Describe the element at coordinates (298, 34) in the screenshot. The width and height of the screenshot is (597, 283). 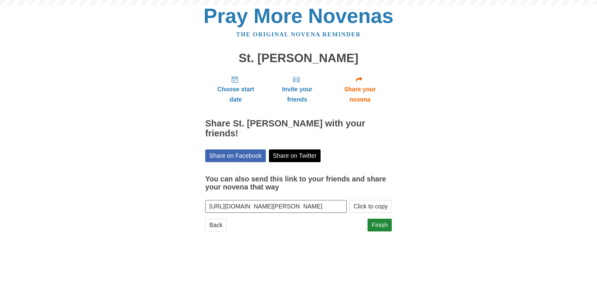
I see `a: The original novena reminder` at that location.